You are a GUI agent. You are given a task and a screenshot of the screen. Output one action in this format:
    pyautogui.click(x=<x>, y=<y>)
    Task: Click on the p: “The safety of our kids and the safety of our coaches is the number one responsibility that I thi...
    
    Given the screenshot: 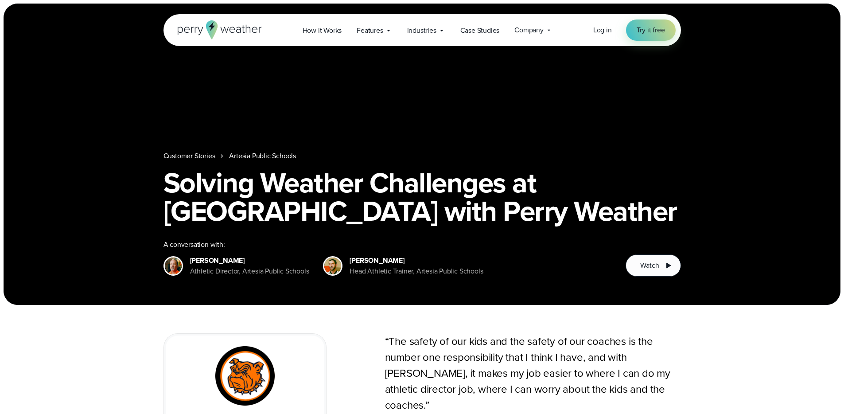 What is the action you would take?
    pyautogui.click(x=533, y=373)
    